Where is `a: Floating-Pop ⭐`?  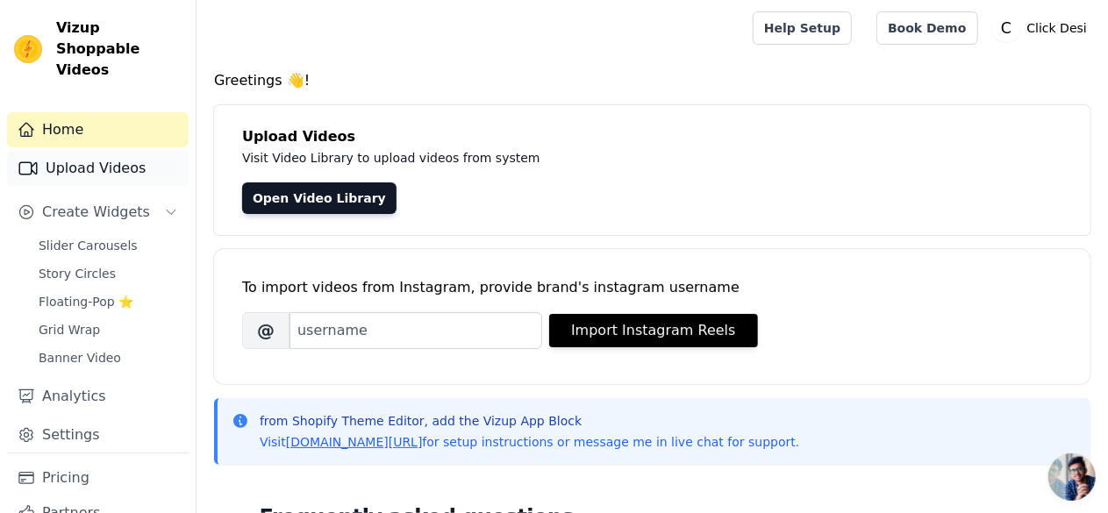
a: Floating-Pop ⭐ is located at coordinates (108, 302).